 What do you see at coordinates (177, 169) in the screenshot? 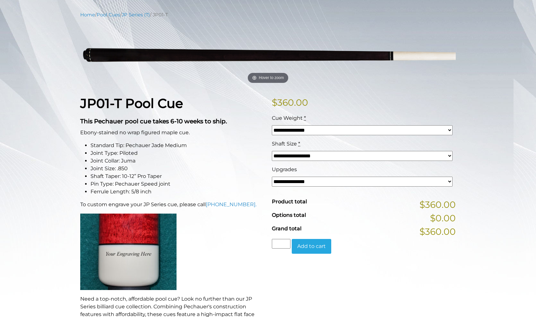
I see `li: Joint Size: .850` at bounding box center [177, 169].